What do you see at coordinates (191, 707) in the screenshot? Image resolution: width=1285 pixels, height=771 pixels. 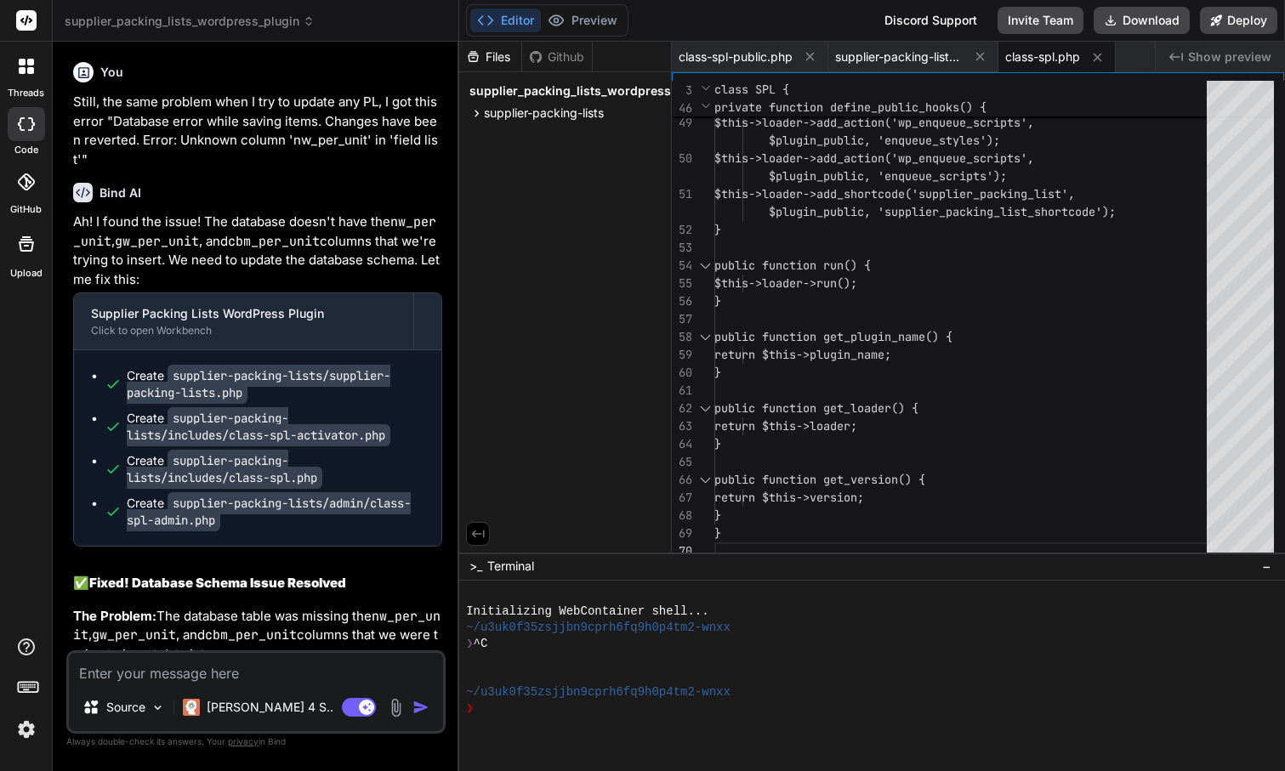 I see `img: Claude 4 Sonnet` at bounding box center [191, 707].